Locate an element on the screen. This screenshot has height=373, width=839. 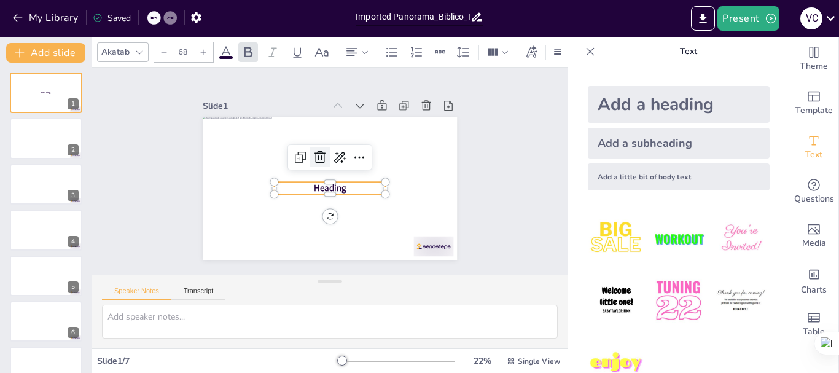
img: 2.jpeg is located at coordinates (678, 238).